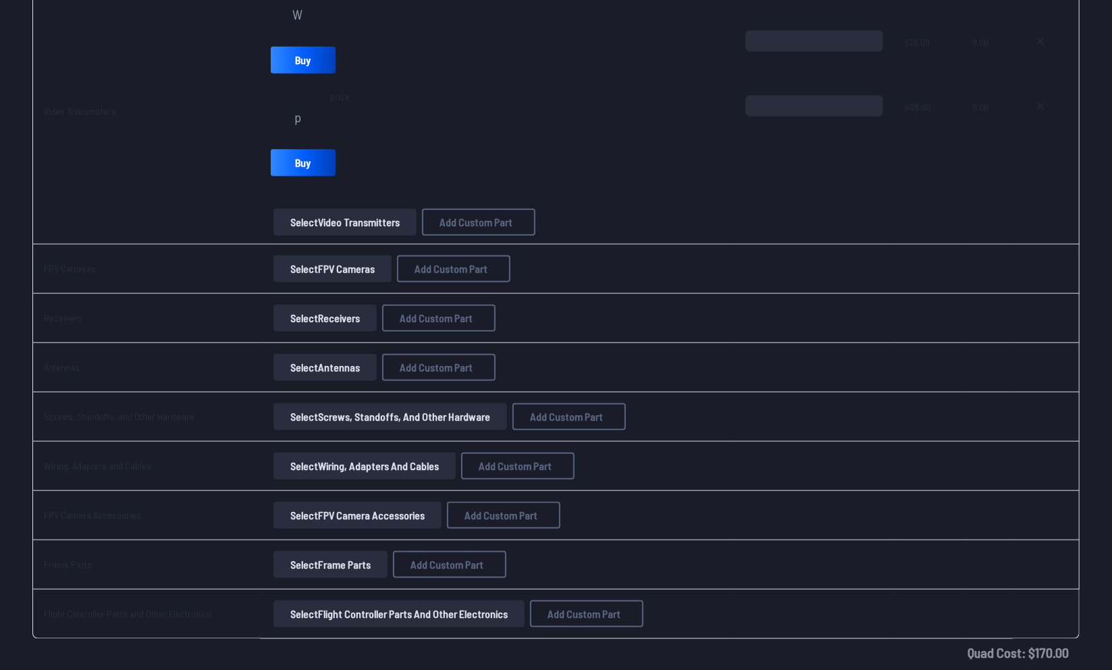 The height and width of the screenshot is (670, 1112). I want to click on a: Video Transmitters, so click(80, 111).